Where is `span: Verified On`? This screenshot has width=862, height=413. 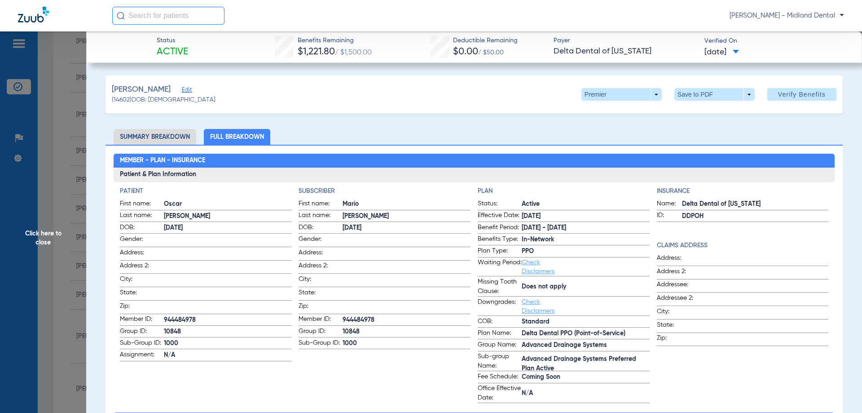
span: Verified On is located at coordinates (776, 41).